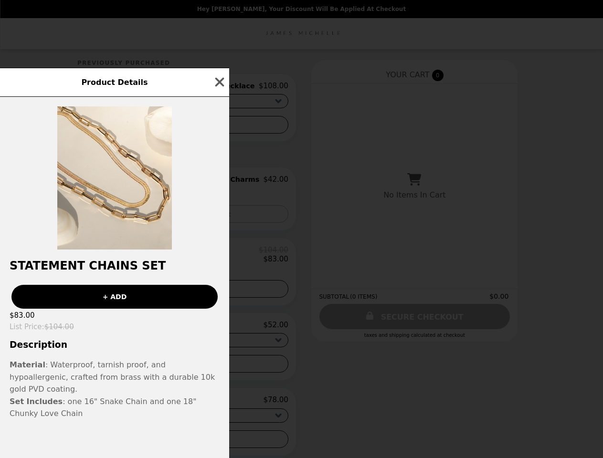 The height and width of the screenshot is (458, 603). Describe the element at coordinates (115, 408) in the screenshot. I see `p: : one 16" Snake Chain and one 18" Chunky Love Chain` at that location.